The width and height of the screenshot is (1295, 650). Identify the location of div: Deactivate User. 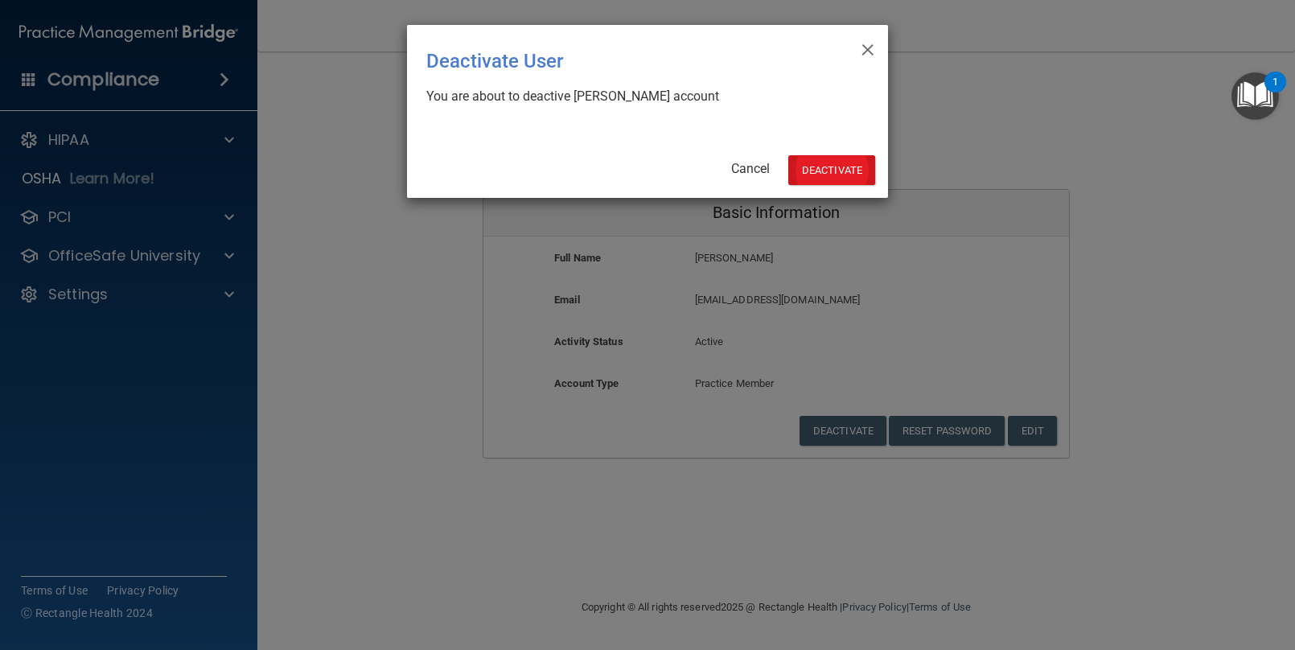
(615, 61).